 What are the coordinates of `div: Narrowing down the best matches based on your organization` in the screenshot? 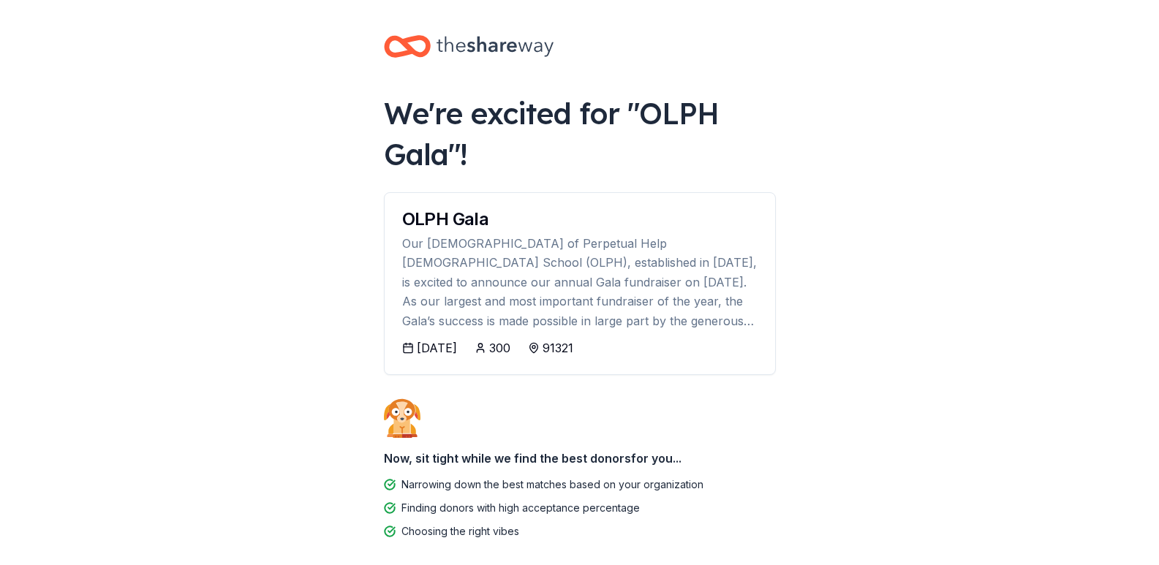 It's located at (552, 485).